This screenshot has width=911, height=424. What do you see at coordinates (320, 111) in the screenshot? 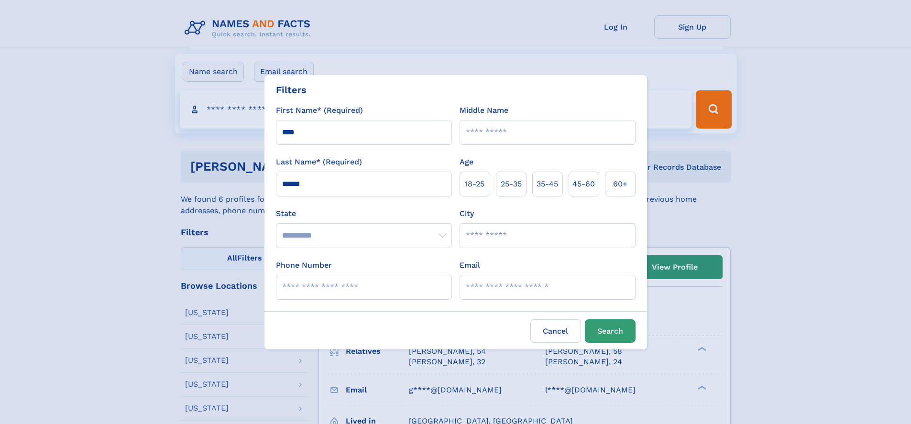
I see `label: First Name* (Required)` at bounding box center [320, 111].